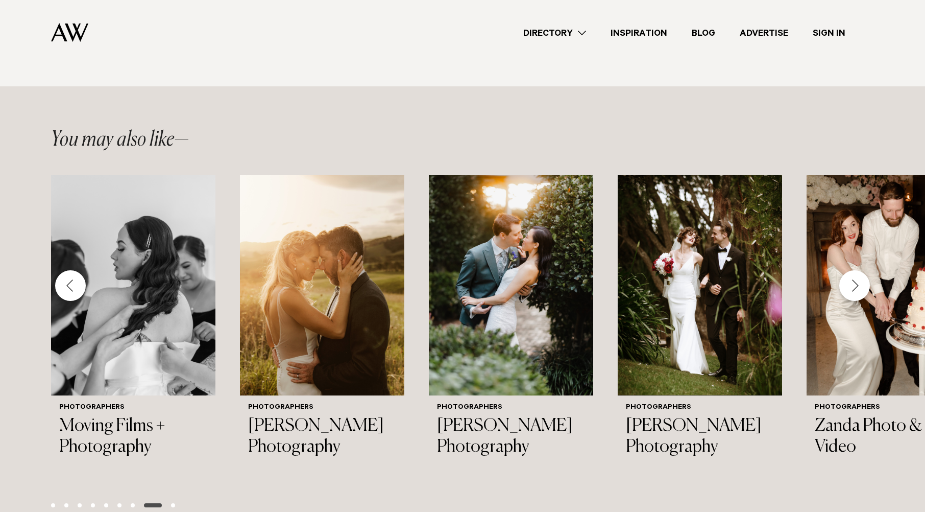 Image resolution: width=925 pixels, height=512 pixels. What do you see at coordinates (133, 320) in the screenshot?
I see `a: Auckland Weddings Photographers | Moving Films + Photography Photographers Moving Films + Photogr...` at bounding box center [133, 320].